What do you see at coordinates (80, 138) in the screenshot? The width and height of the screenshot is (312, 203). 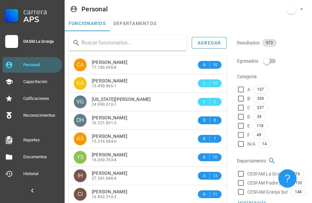 I see `span: AA` at bounding box center [80, 138].